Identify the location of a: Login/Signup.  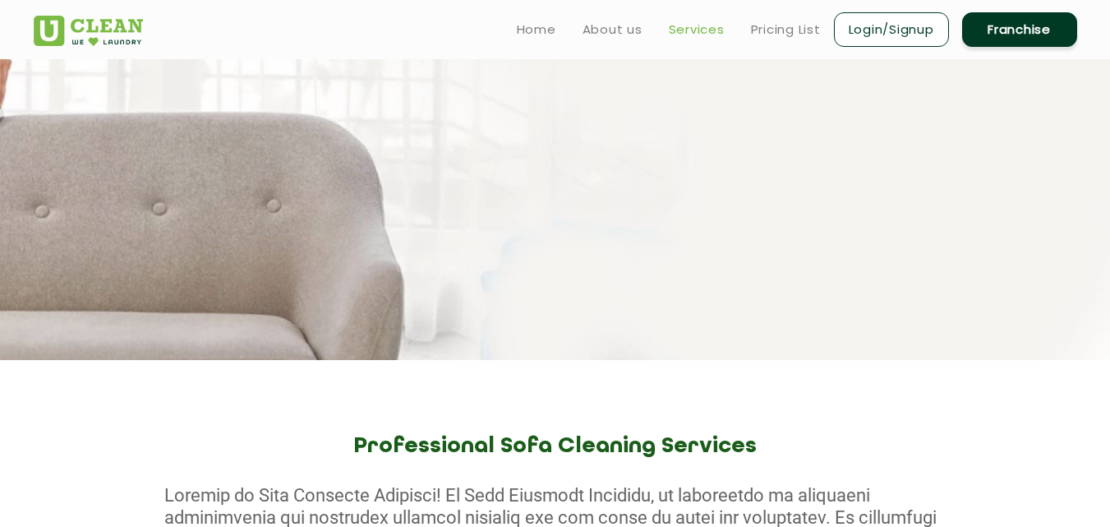
(891, 30).